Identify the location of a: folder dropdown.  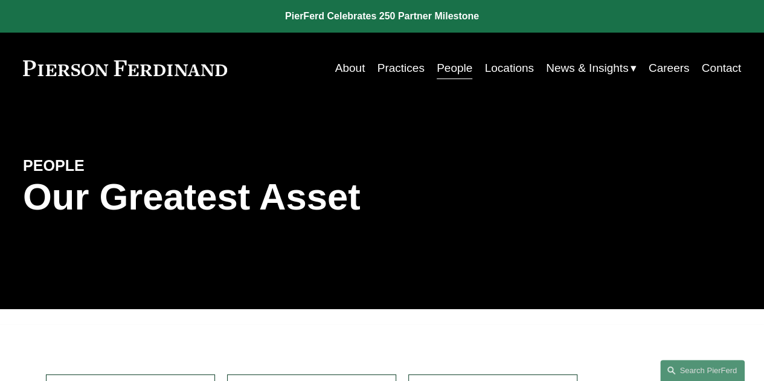
(590, 68).